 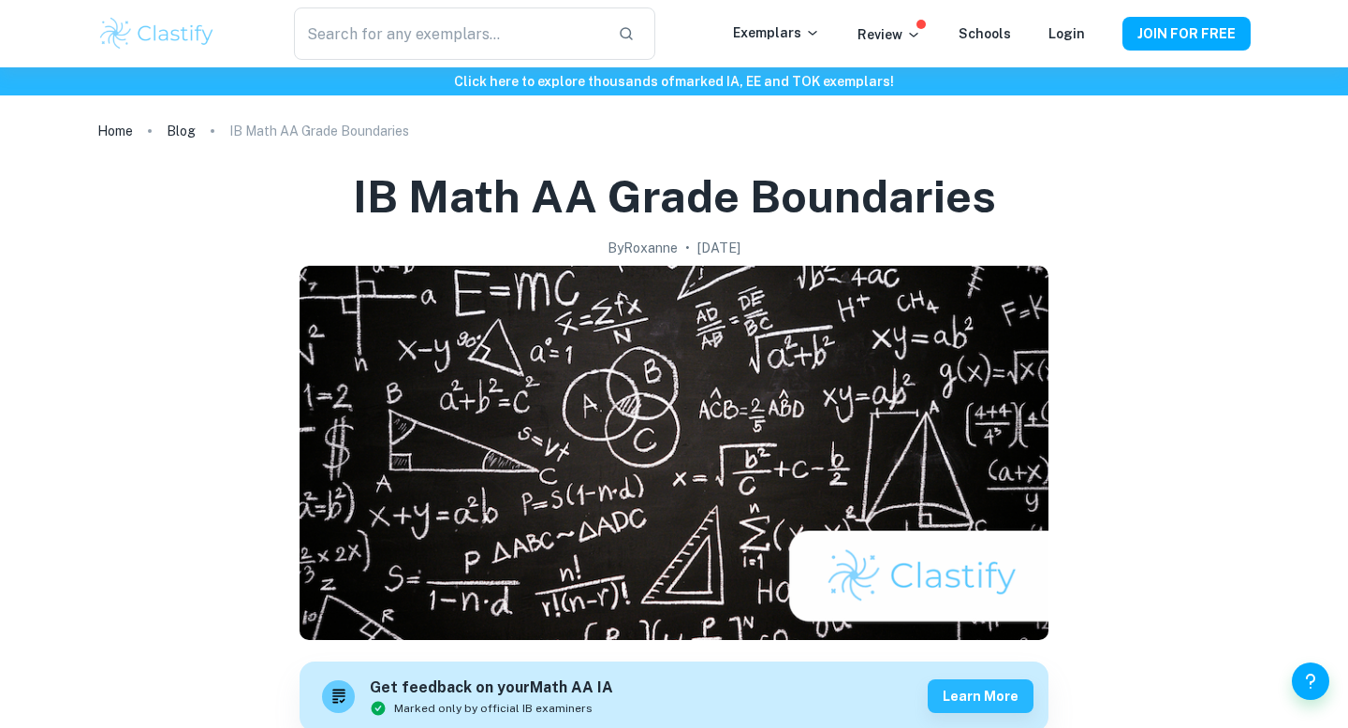 What do you see at coordinates (319, 131) in the screenshot?
I see `p: IB Math AA Grade Boundaries` at bounding box center [319, 131].